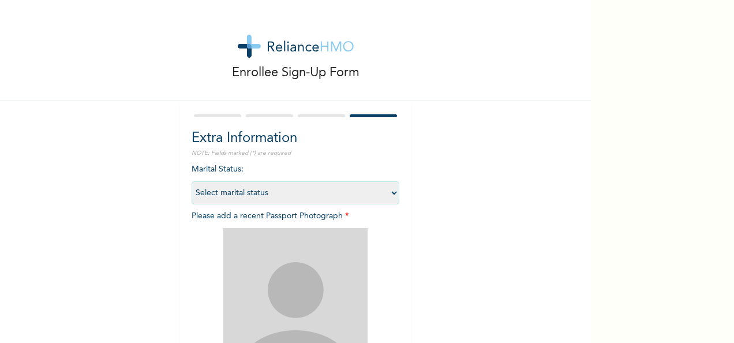  Describe the element at coordinates (295, 153) in the screenshot. I see `p: NOTE: Fields marked (*) are required` at that location.